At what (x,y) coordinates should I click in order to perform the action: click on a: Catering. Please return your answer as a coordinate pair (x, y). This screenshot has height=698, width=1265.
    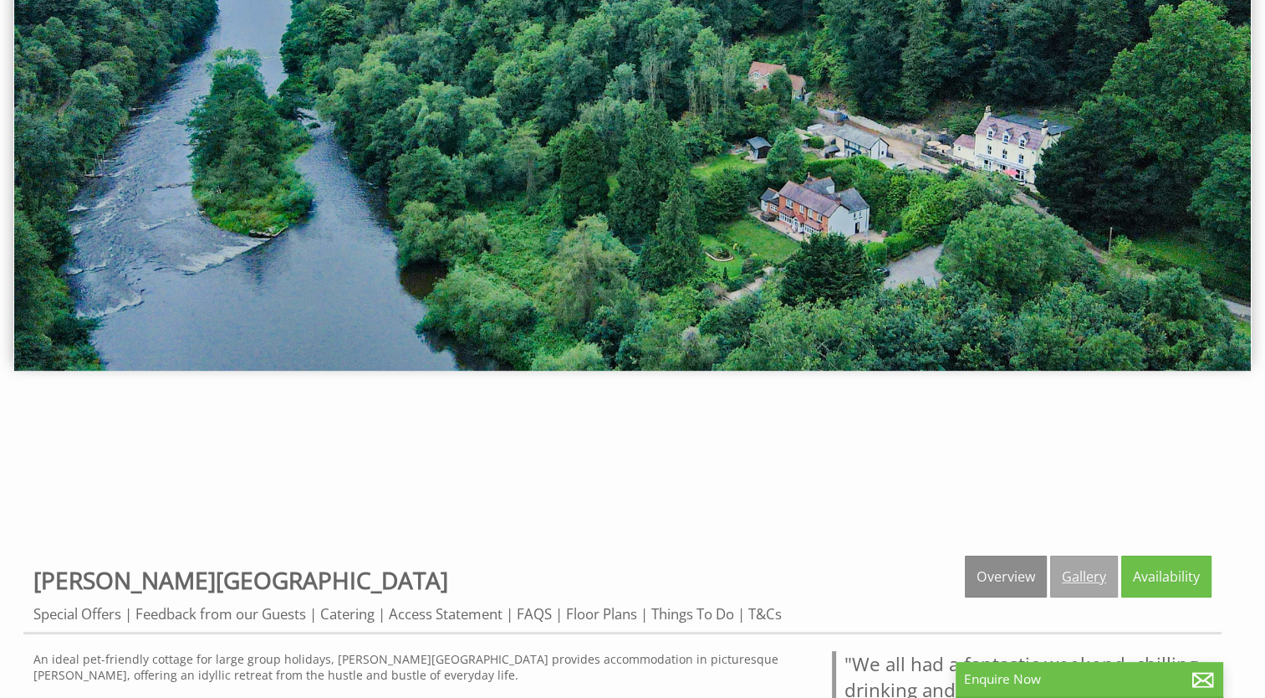
    Looking at the image, I should click on (347, 613).